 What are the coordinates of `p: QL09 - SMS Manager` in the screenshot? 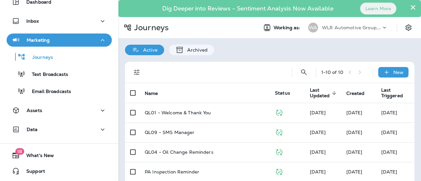 It's located at (170, 133).